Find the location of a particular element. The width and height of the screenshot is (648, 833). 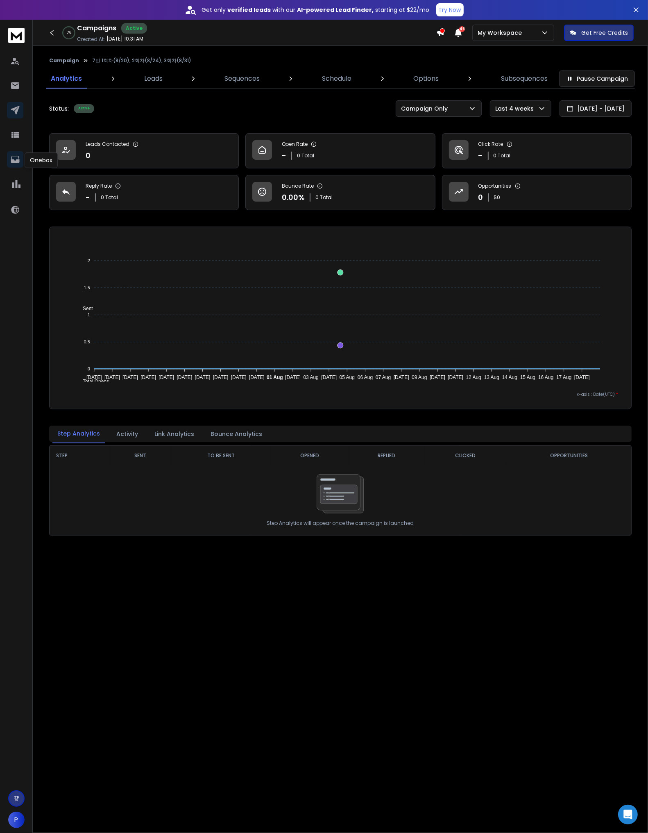

p: Get Free Credits is located at coordinates (604, 33).